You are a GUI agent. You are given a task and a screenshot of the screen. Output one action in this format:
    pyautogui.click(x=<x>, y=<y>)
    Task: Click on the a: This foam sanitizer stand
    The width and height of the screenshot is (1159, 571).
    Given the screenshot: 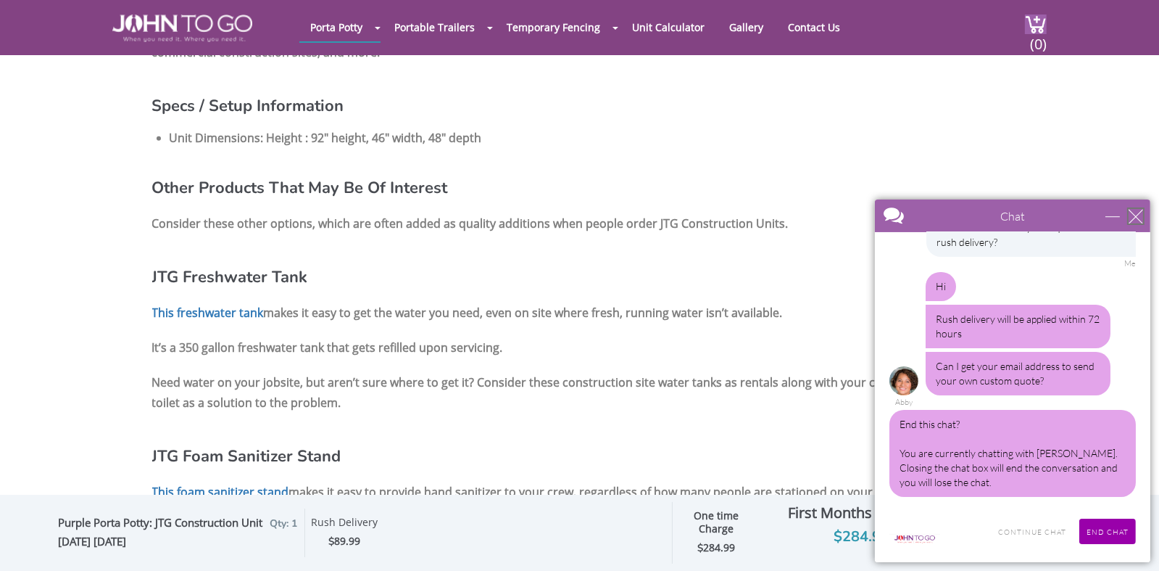 What is the action you would take?
    pyautogui.click(x=220, y=492)
    